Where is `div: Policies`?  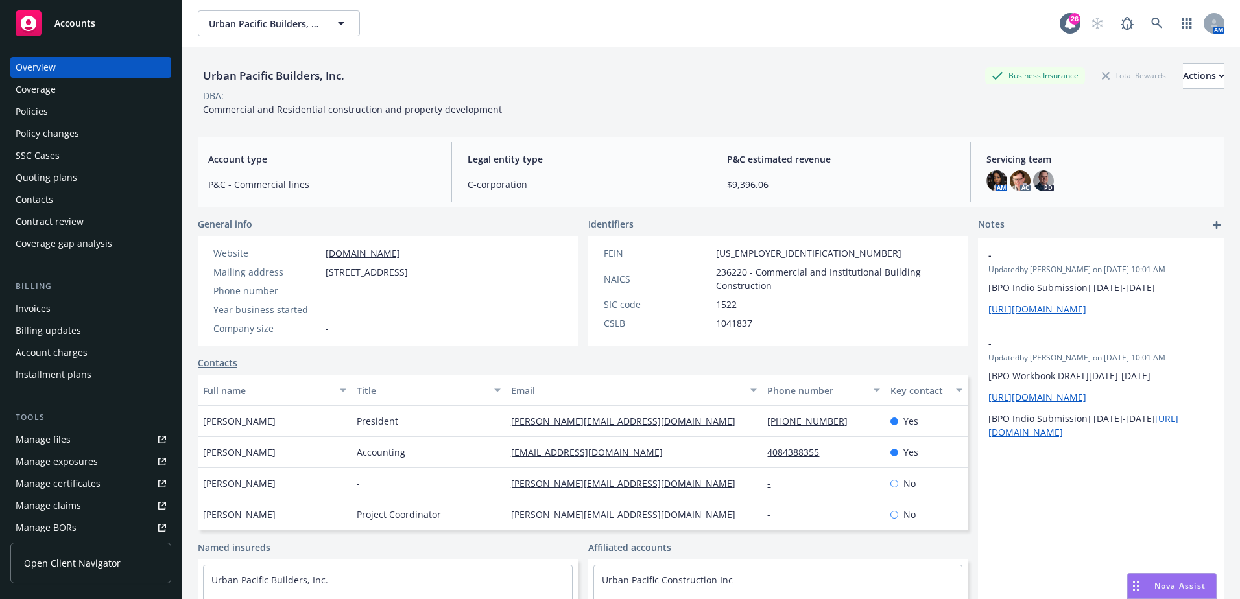
div: Policies is located at coordinates (32, 112).